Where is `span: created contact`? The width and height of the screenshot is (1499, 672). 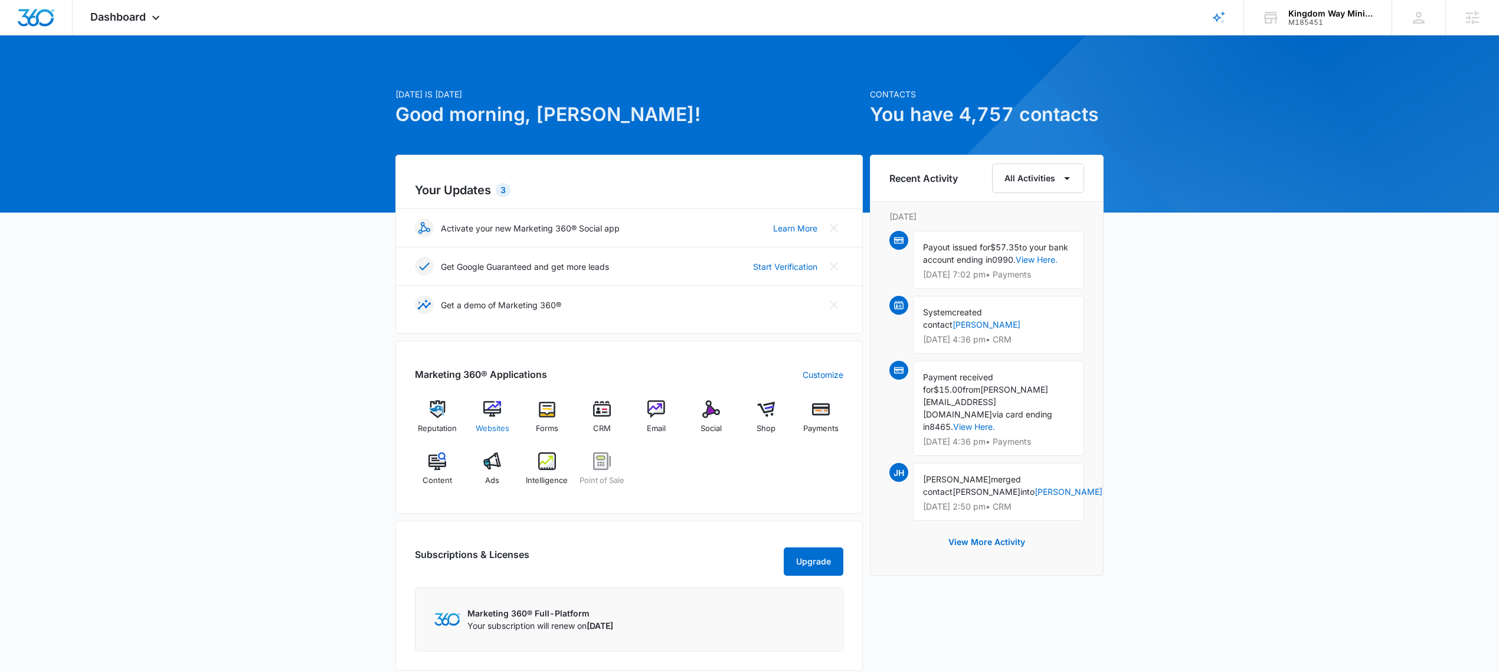 span: created contact is located at coordinates (953, 318).